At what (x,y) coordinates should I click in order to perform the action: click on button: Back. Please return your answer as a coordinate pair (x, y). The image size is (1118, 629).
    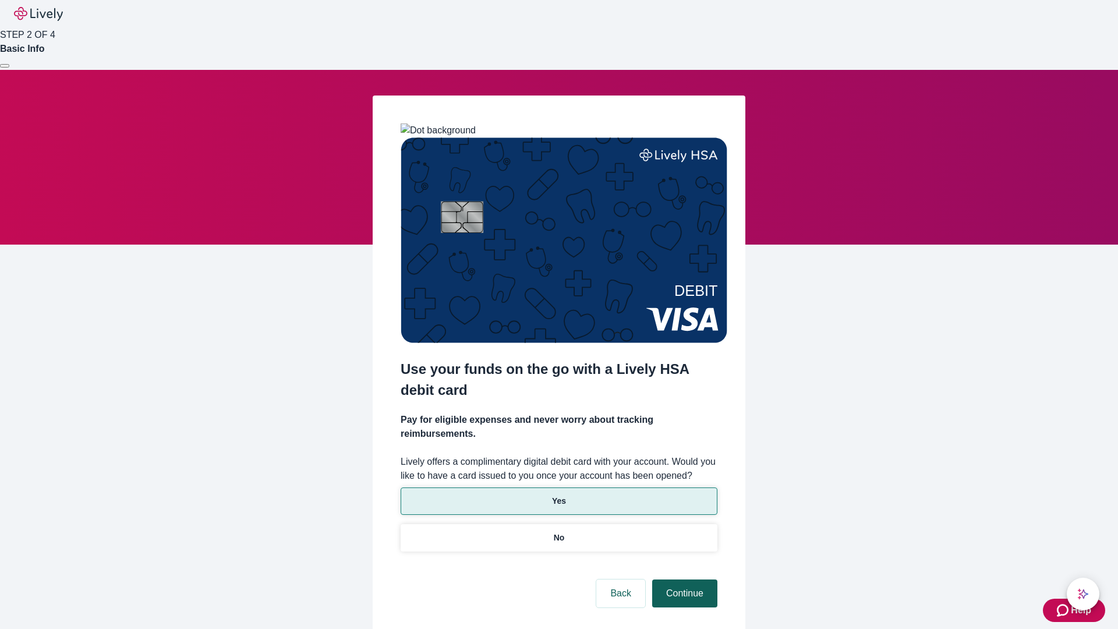
    Looking at the image, I should click on (621, 593).